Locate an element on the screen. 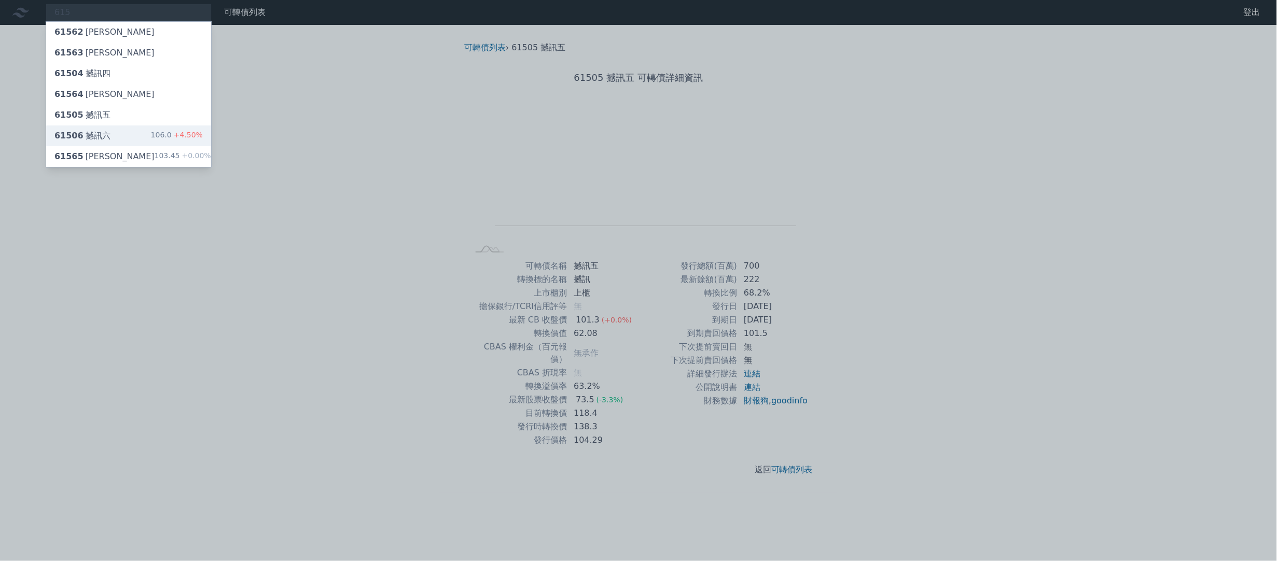 The width and height of the screenshot is (1277, 561). span: 61504 is located at coordinates (69, 73).